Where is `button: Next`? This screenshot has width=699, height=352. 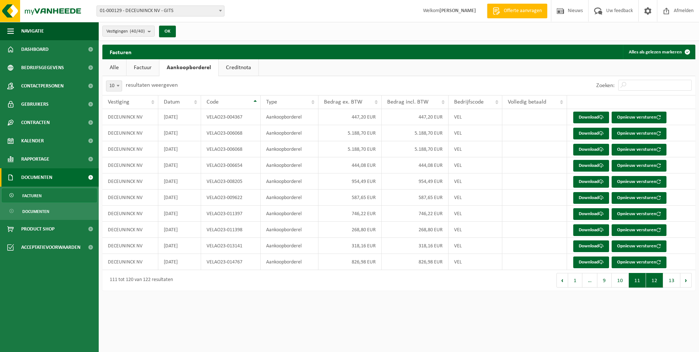 button: Next is located at coordinates (686, 280).